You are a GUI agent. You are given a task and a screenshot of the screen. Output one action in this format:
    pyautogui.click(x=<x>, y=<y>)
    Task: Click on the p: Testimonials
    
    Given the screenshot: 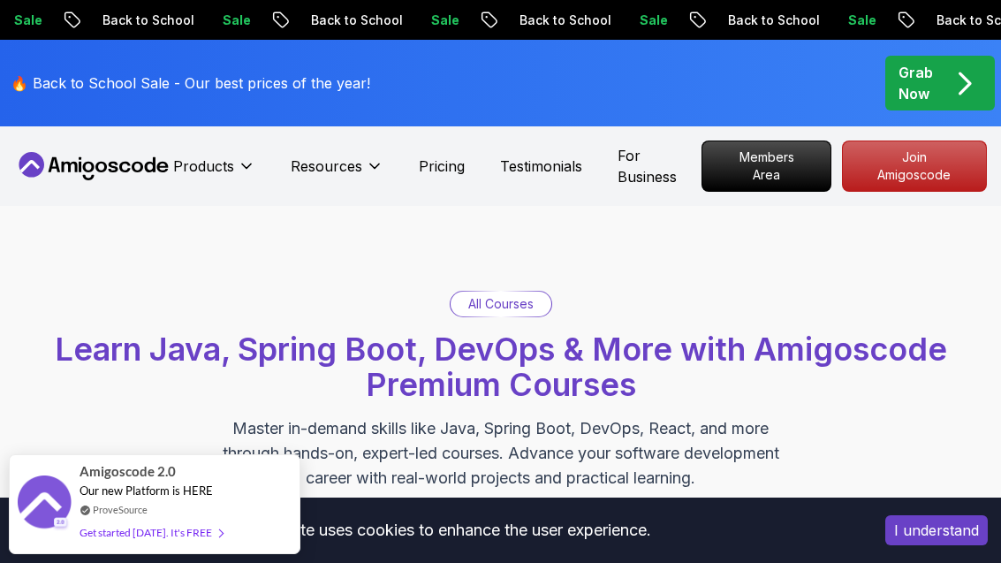 What is the action you would take?
    pyautogui.click(x=541, y=166)
    